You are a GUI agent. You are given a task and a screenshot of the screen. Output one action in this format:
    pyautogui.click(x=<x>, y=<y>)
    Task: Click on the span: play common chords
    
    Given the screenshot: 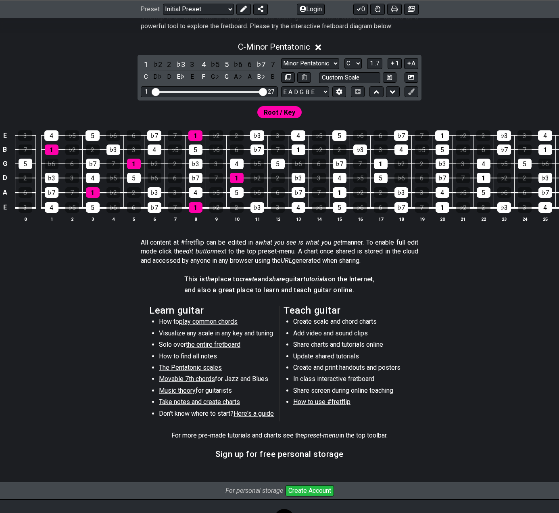 What is the action you would take?
    pyautogui.click(x=208, y=321)
    